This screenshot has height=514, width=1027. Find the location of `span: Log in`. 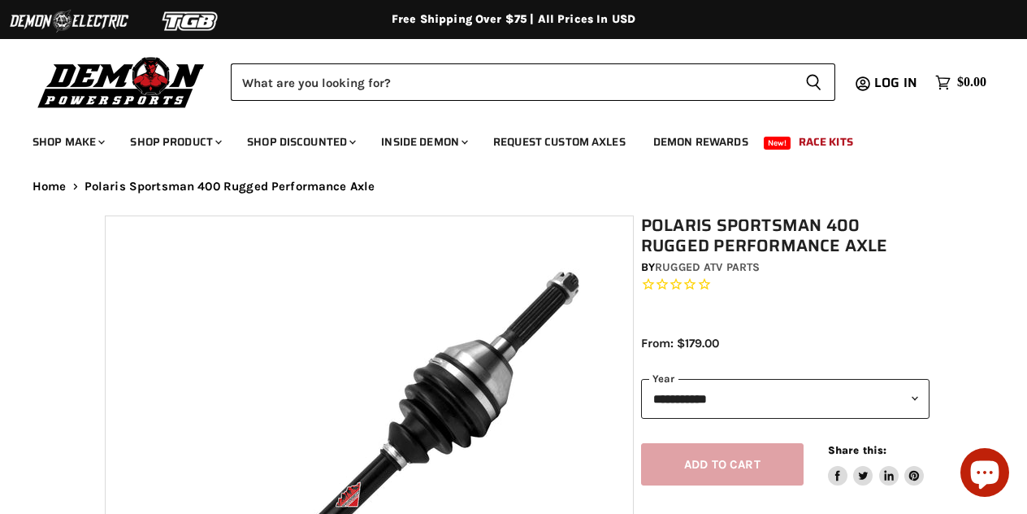

span: Log in is located at coordinates (896, 82).